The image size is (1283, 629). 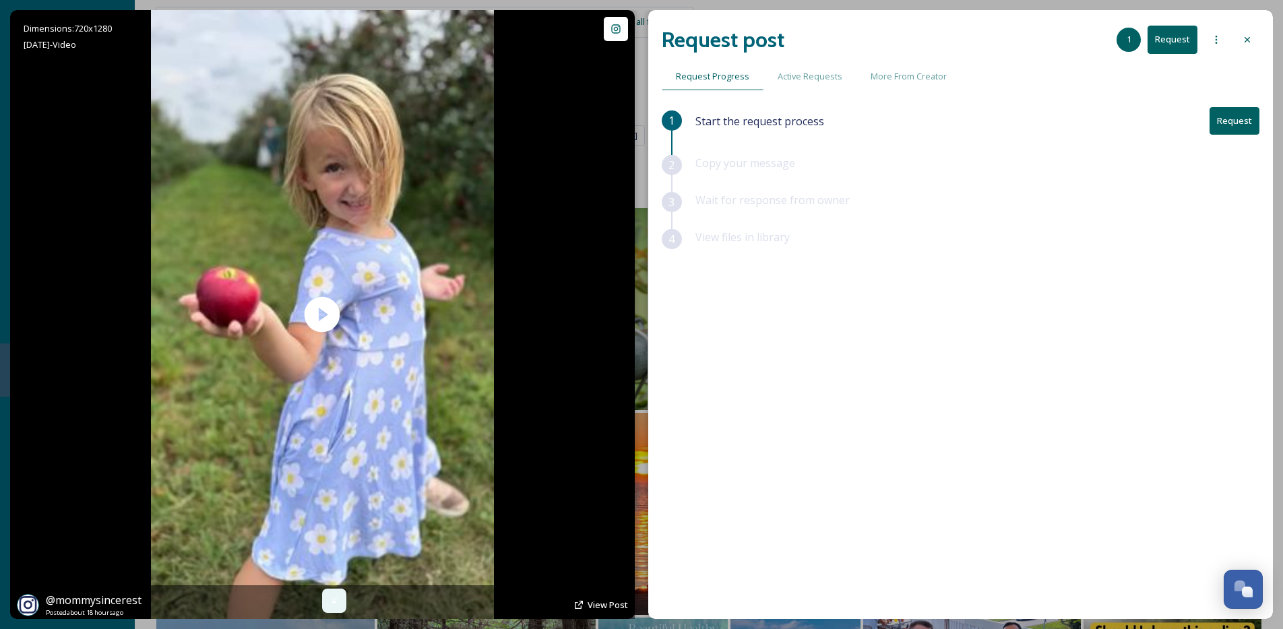 I want to click on span: 2, so click(x=671, y=165).